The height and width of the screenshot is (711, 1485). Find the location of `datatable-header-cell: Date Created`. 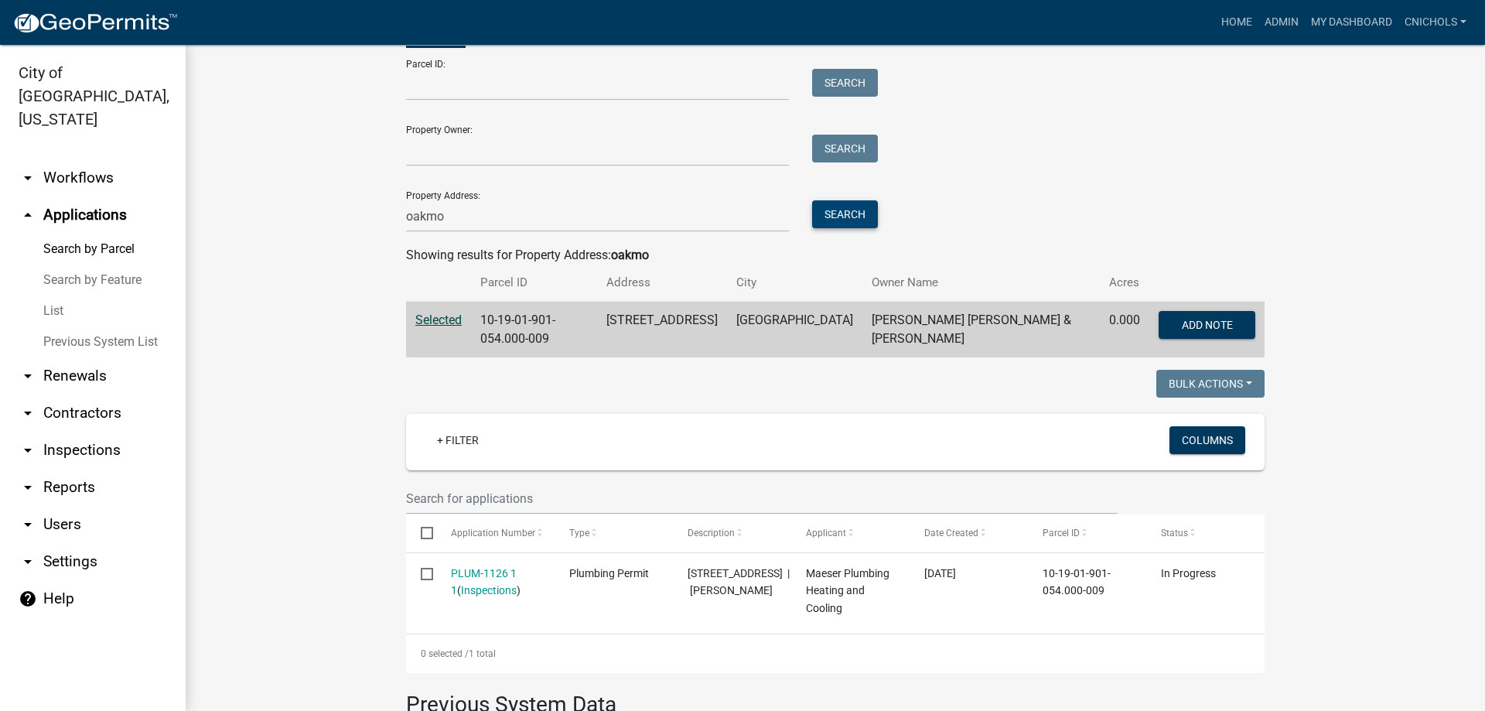

datatable-header-cell: Date Created is located at coordinates (968, 533).